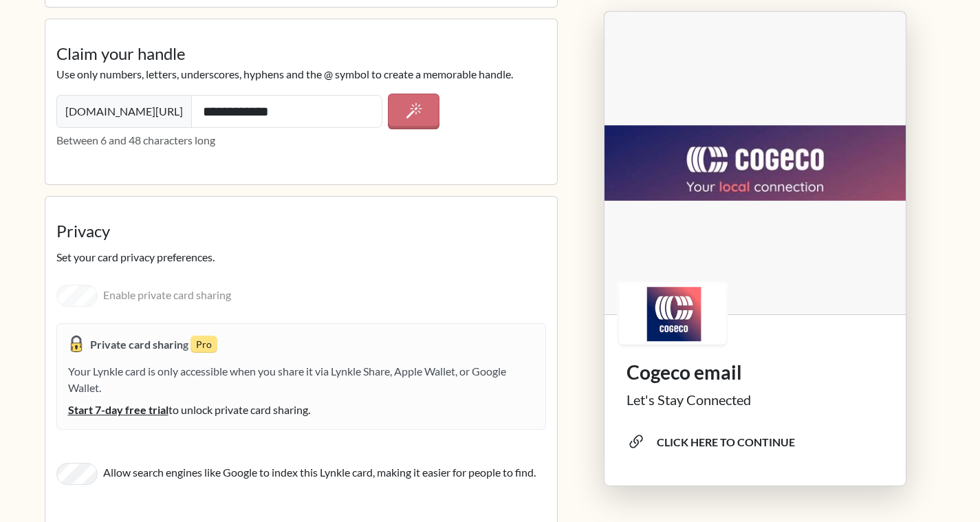  What do you see at coordinates (319, 472) in the screenshot?
I see `label: Allow search engines like Google to index this Lynkle card, making it easier for people to find.` at bounding box center [319, 472].